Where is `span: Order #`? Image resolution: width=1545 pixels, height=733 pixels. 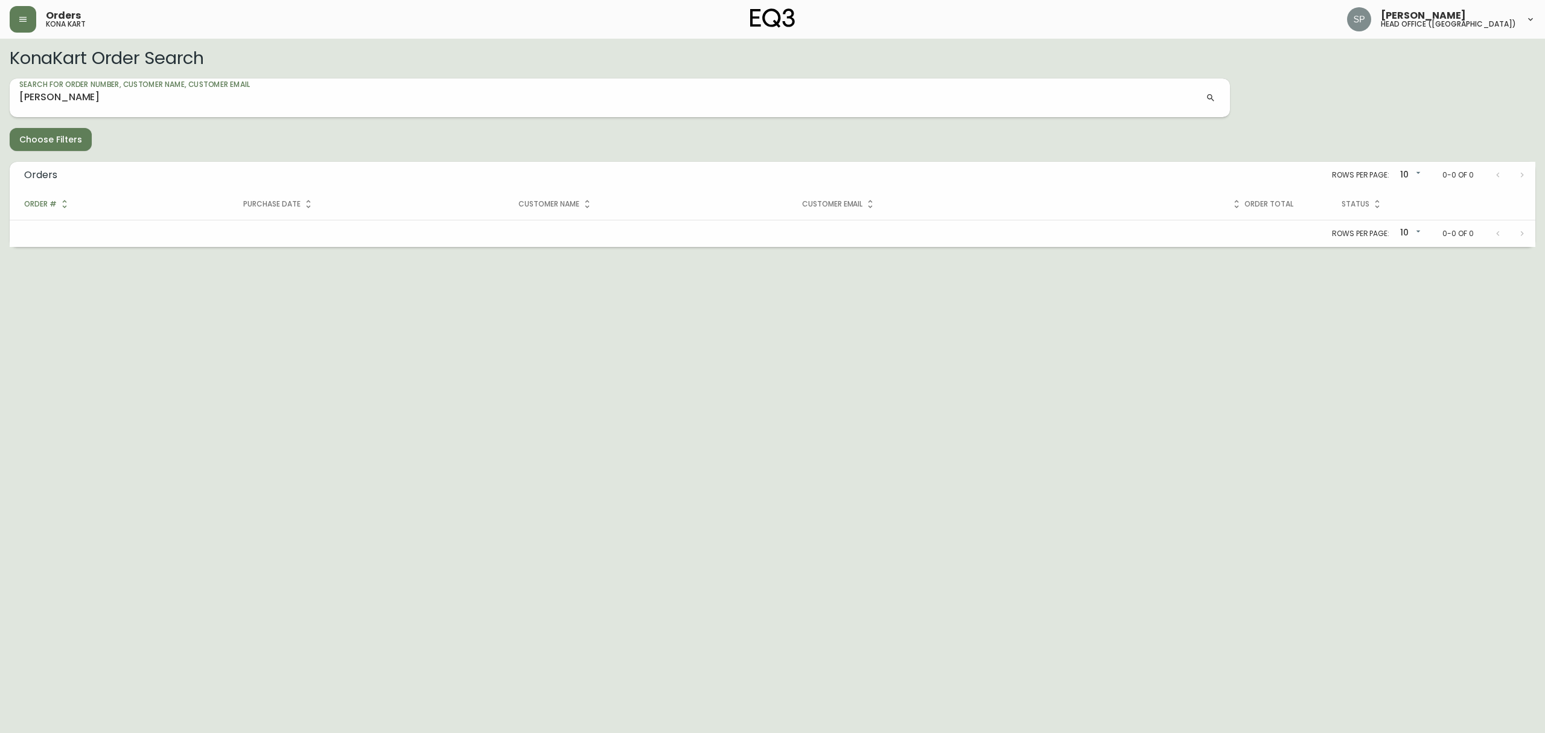
span: Order # is located at coordinates (48, 204).